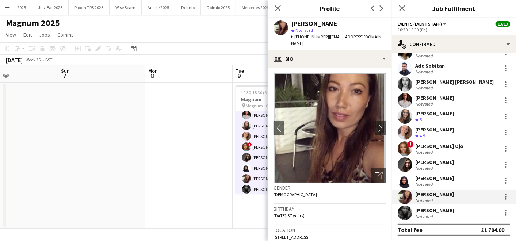 The image size is (516, 241). I want to click on div: BST, so click(49, 60).